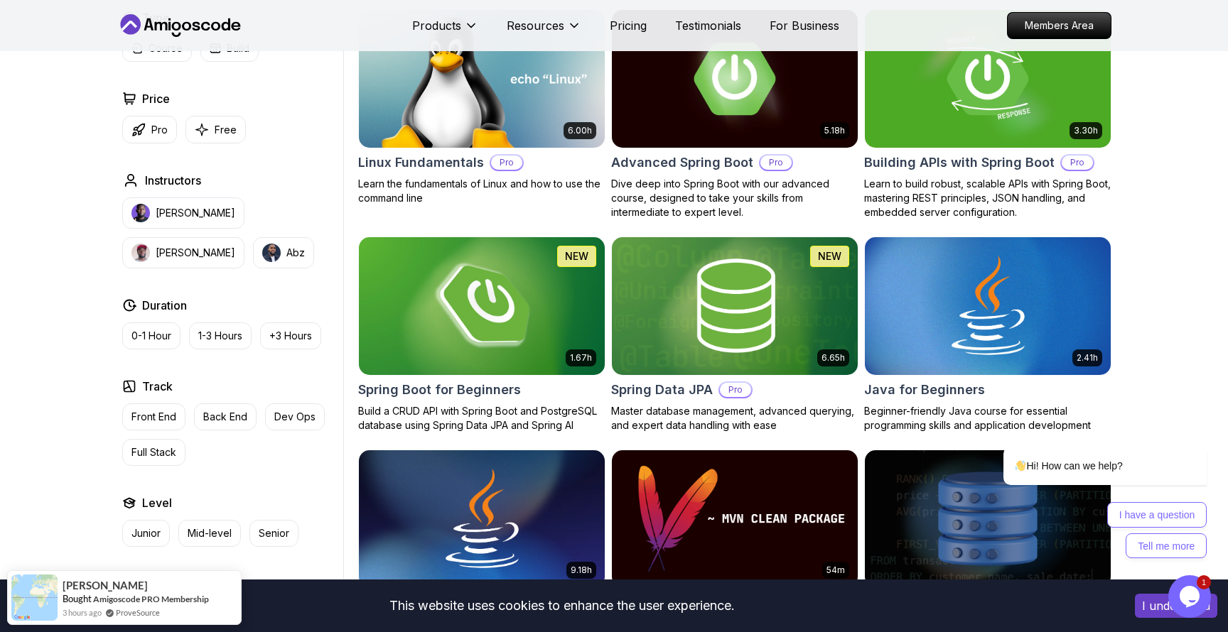  I want to click on p: Dev Ops, so click(295, 417).